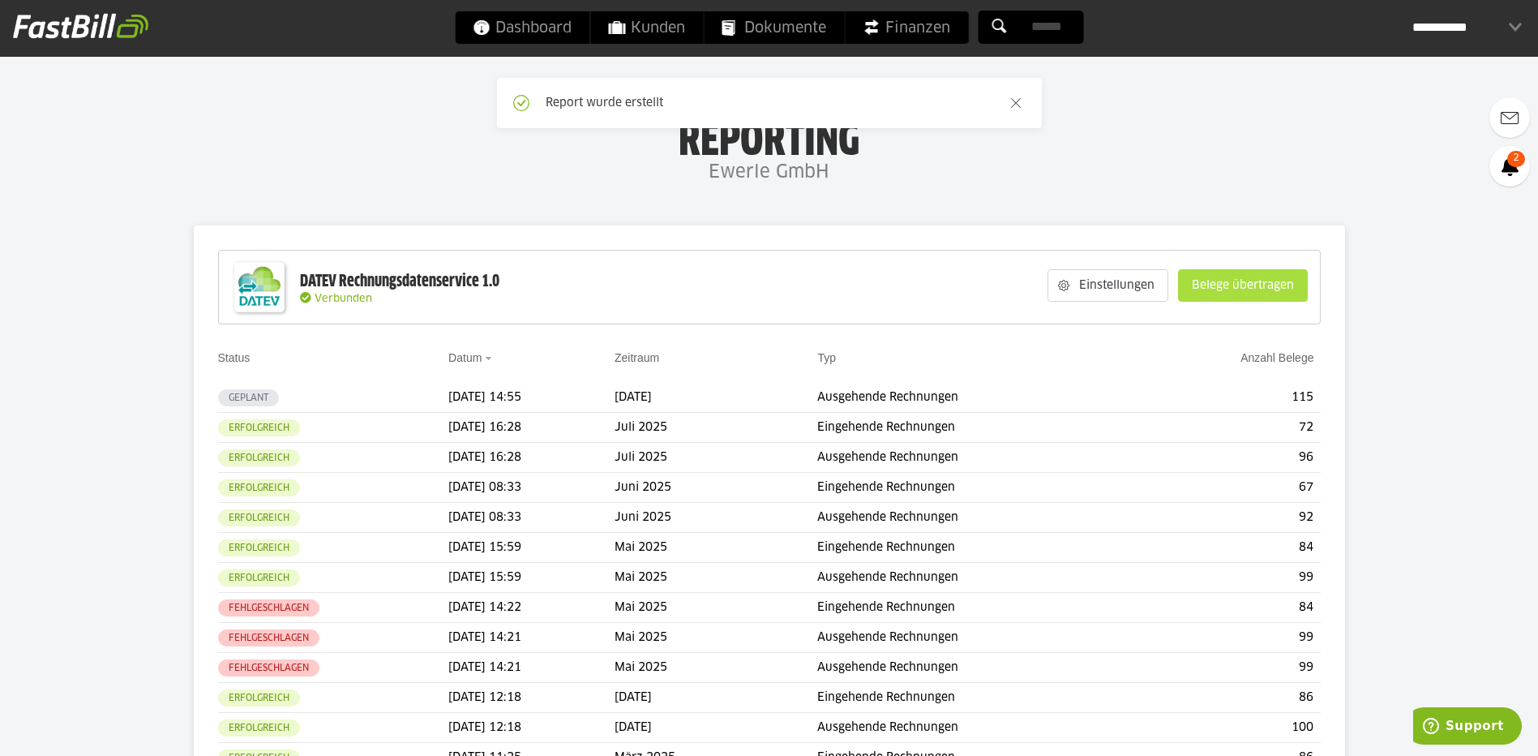 The image size is (1538, 756). I want to click on span: Dokumente, so click(773, 28).